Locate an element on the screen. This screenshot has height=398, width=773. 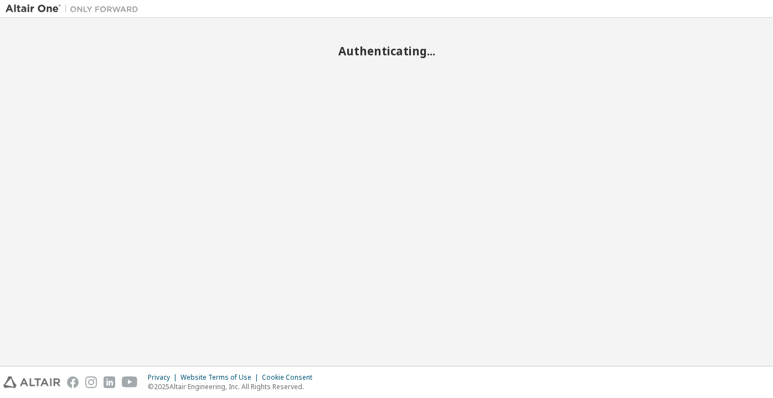
img: facebook.svg is located at coordinates (73, 382).